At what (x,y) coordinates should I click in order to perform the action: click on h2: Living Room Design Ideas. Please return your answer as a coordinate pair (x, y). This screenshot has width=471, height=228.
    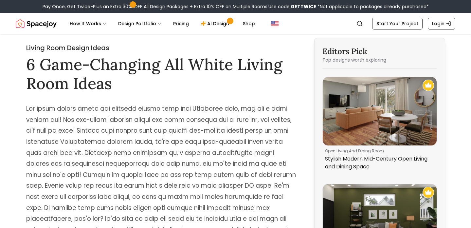
    Looking at the image, I should click on (162, 48).